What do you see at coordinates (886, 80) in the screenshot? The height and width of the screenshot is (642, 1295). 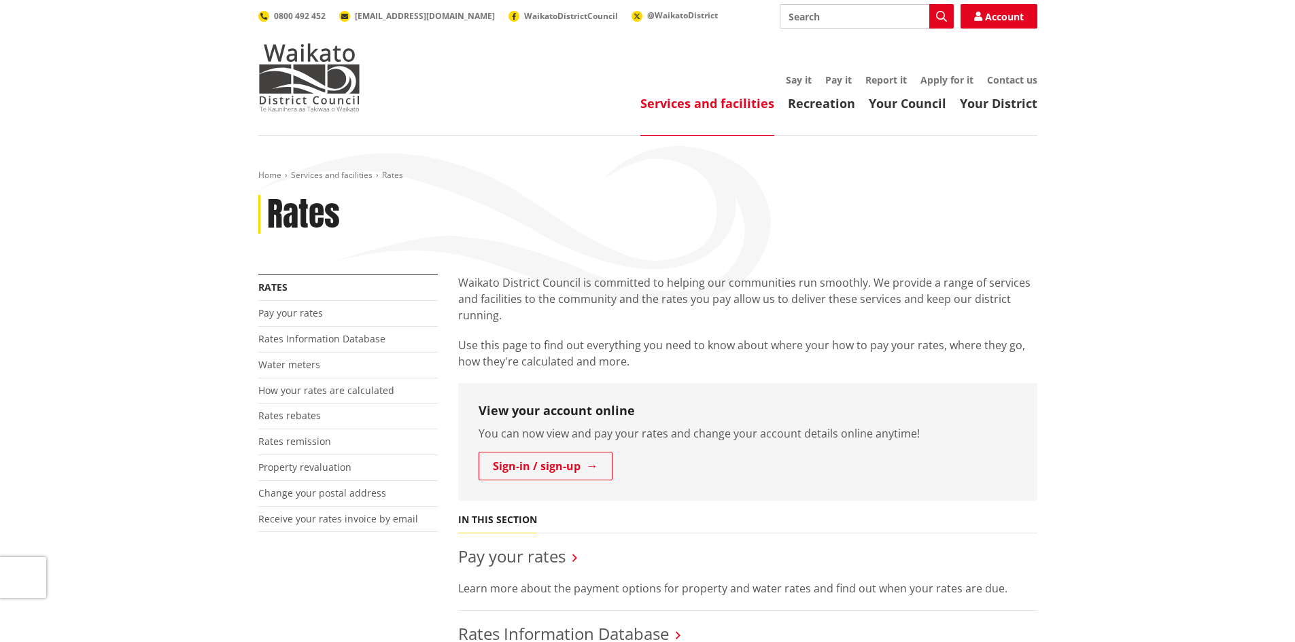 I see `a: Report it` at bounding box center [886, 80].